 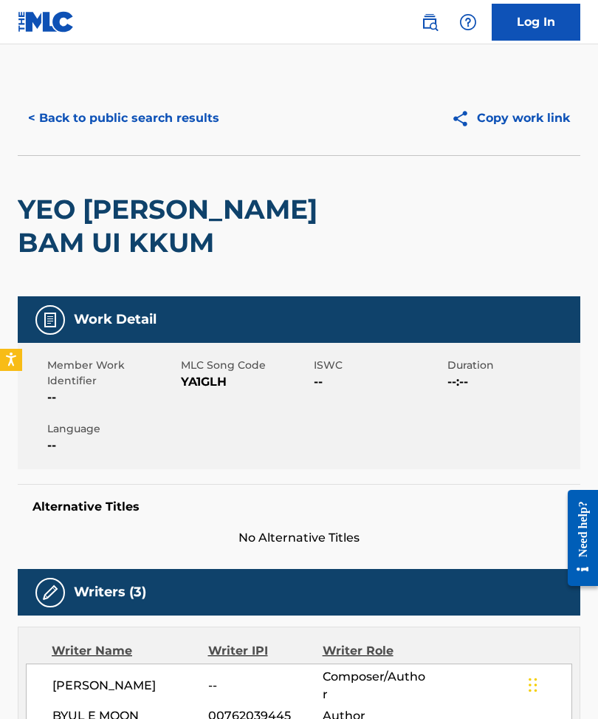 What do you see at coordinates (299, 507) in the screenshot?
I see `h5: Alternative Titles` at bounding box center [299, 507].